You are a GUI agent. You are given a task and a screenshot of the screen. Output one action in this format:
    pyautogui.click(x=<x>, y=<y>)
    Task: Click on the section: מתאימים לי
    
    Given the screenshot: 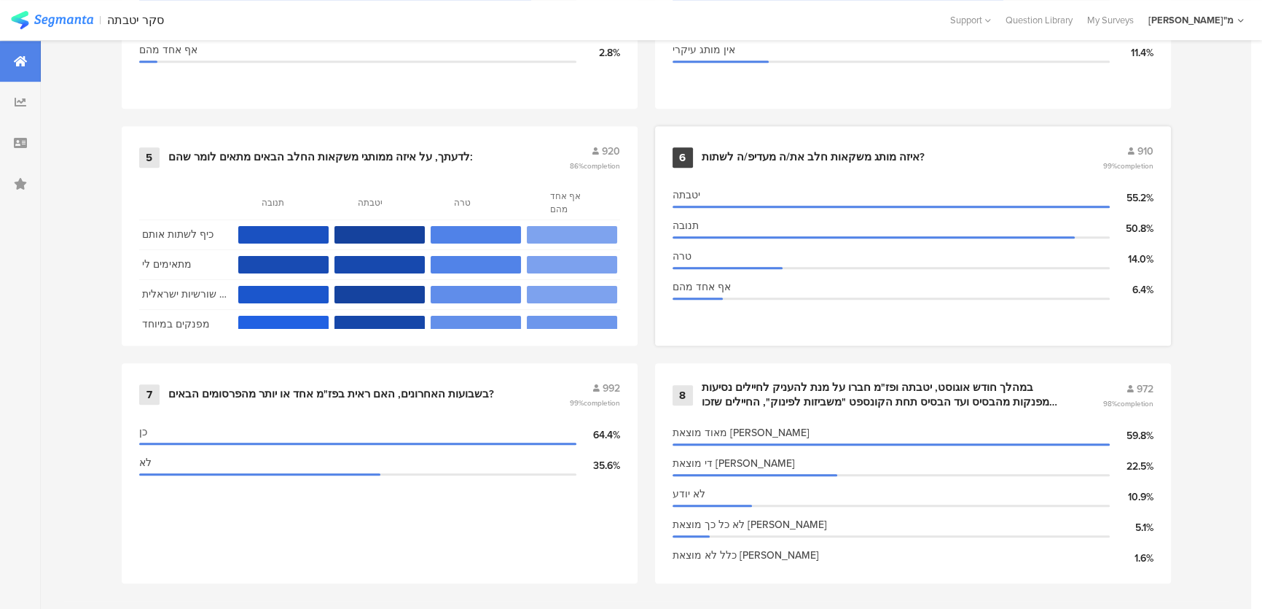 What is the action you would take?
    pyautogui.click(x=187, y=265)
    